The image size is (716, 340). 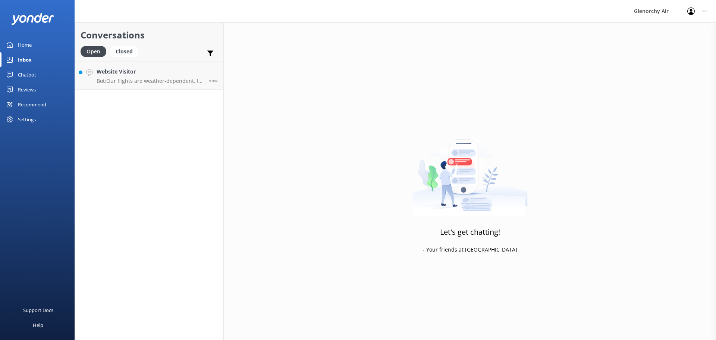 What do you see at coordinates (124, 51) in the screenshot?
I see `div: Closed` at bounding box center [124, 51].